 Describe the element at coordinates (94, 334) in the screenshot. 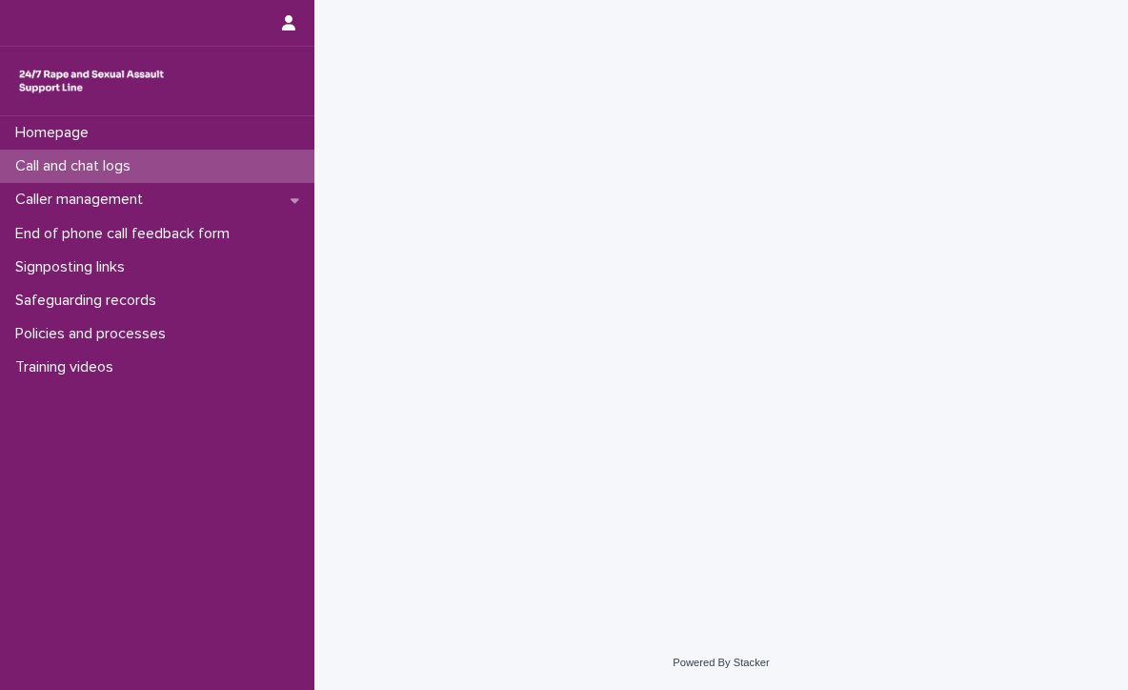

I see `p: Policies and processes` at that location.